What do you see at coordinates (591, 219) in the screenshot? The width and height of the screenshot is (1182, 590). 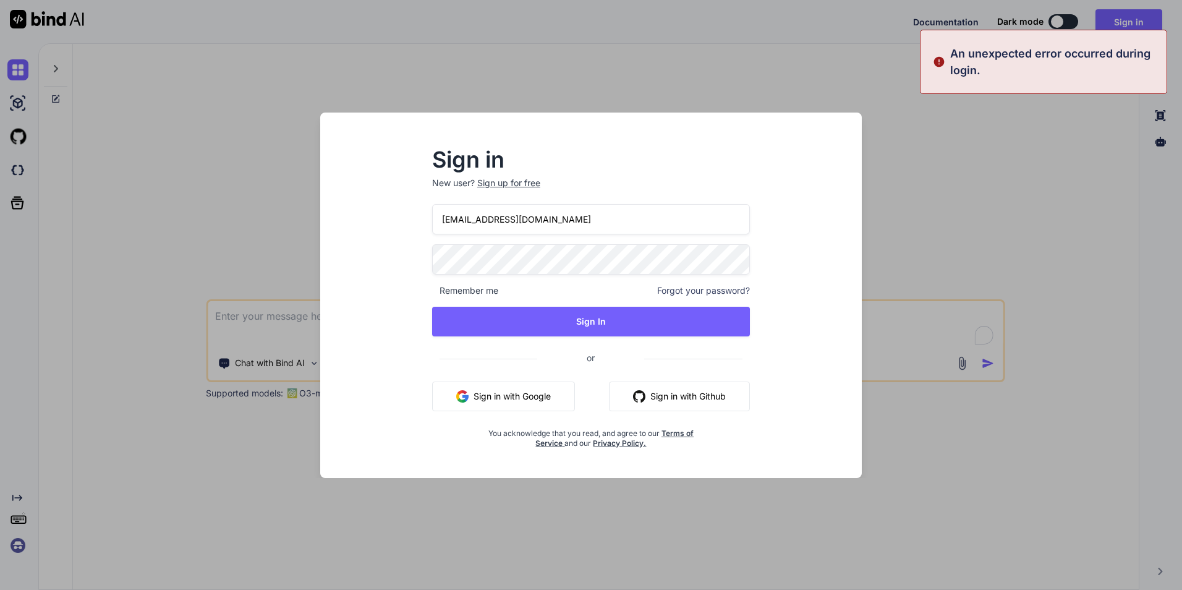 I see `input: Login or Email` at bounding box center [591, 219].